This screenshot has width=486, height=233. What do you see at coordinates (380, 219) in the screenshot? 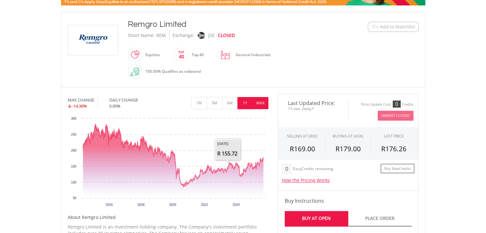
I see `a: Place Order` at bounding box center [380, 219].